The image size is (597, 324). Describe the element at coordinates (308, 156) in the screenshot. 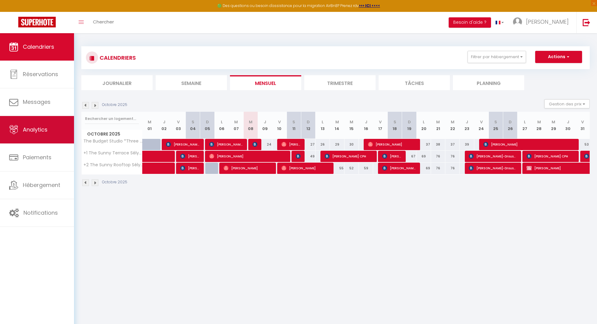

I see `div: 49` at that location.